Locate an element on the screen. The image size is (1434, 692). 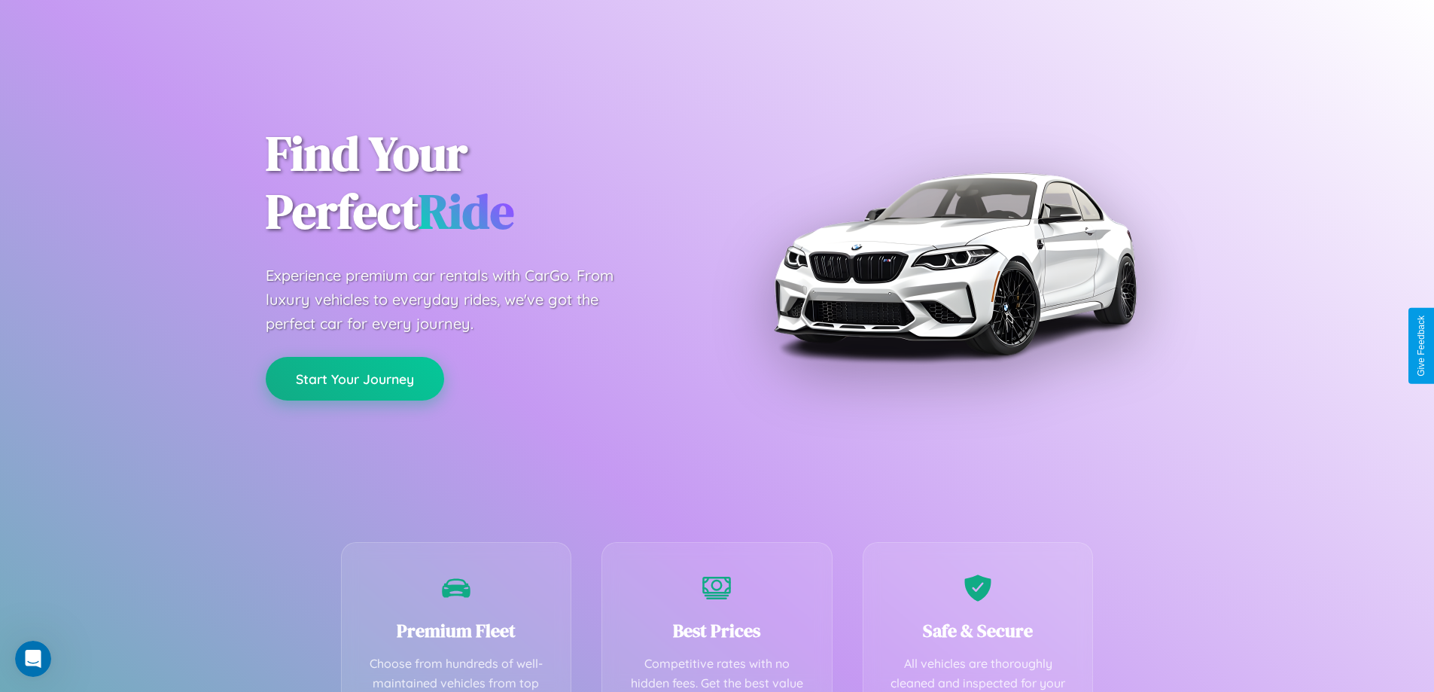
h3: Best Prices is located at coordinates (716, 630).